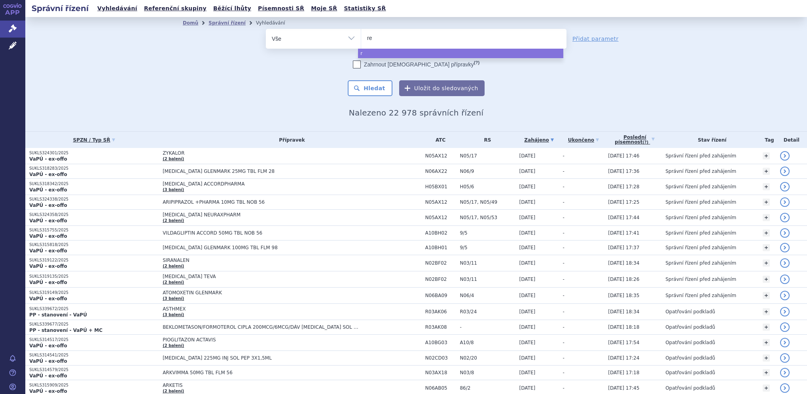 Image resolution: width=807 pixels, height=394 pixels. What do you see at coordinates (487, 358) in the screenshot?
I see `span: N02/20` at bounding box center [487, 358].